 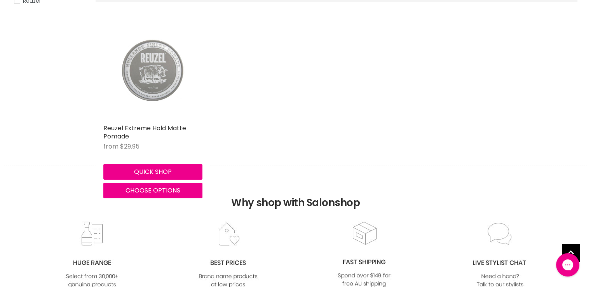 What do you see at coordinates (130, 146) in the screenshot?
I see `span: $29.95` at bounding box center [130, 146].